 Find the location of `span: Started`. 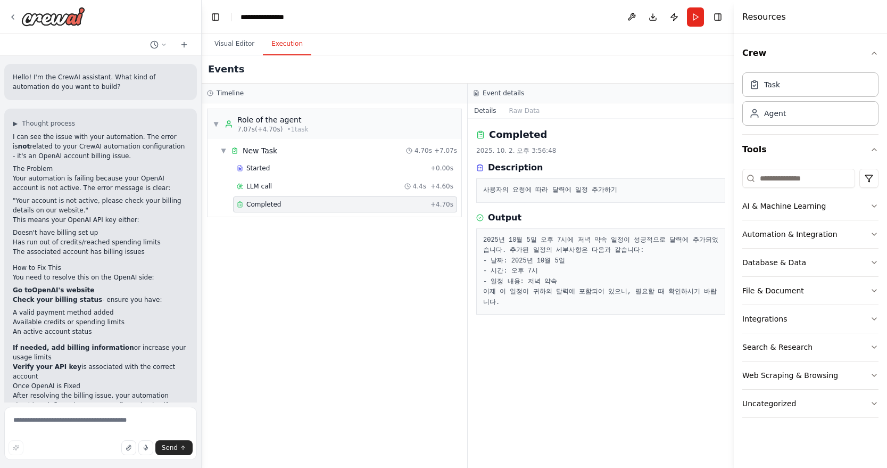

span: Started is located at coordinates (258, 168).